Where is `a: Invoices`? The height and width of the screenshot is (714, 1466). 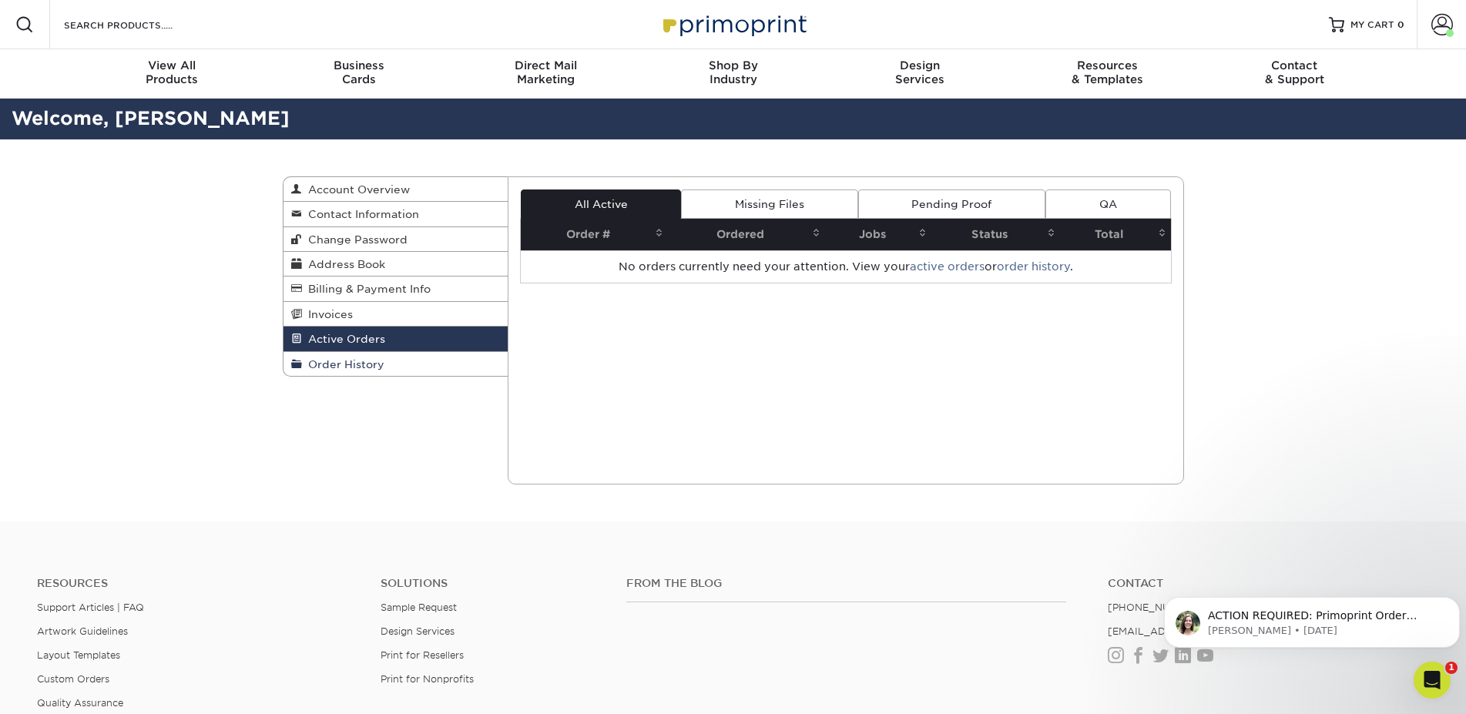
a: Invoices is located at coordinates (396, 314).